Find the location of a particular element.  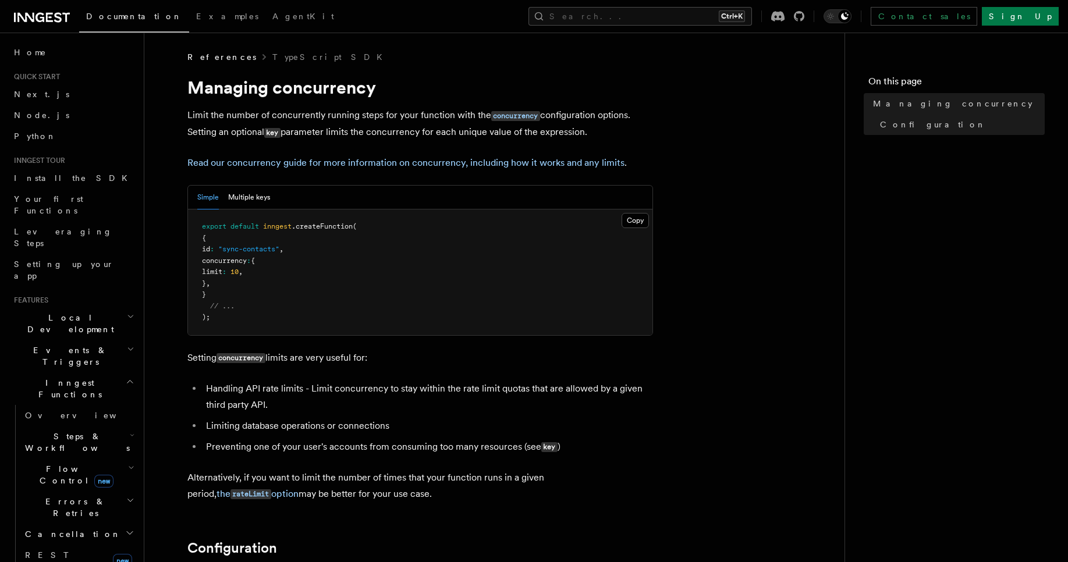

span: Your first Functions is located at coordinates (48, 205).